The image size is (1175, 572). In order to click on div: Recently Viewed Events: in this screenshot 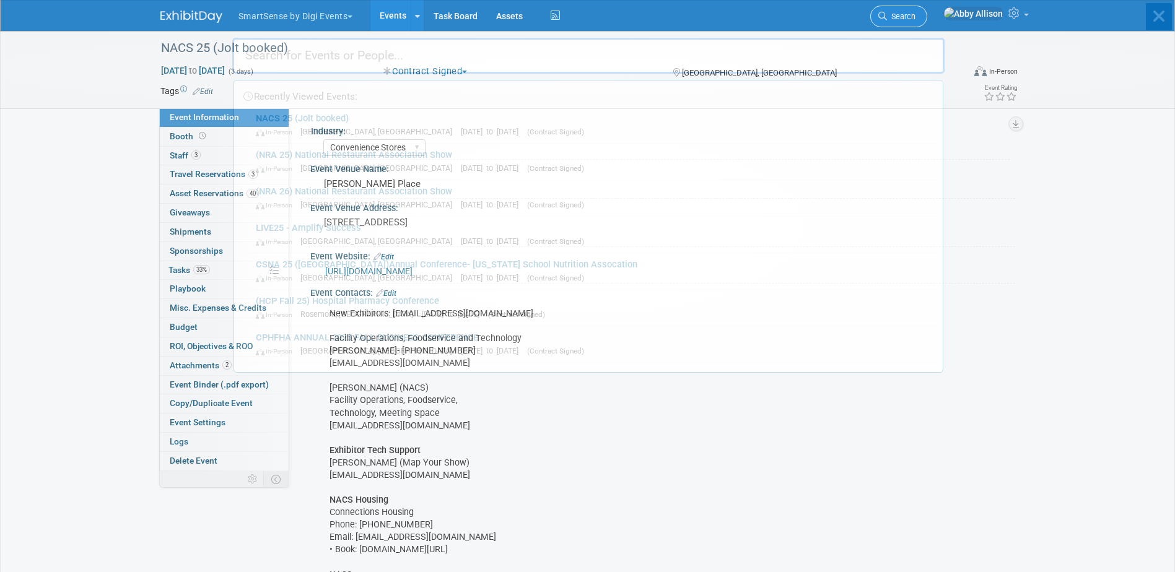, I will do `click(588, 94)`.